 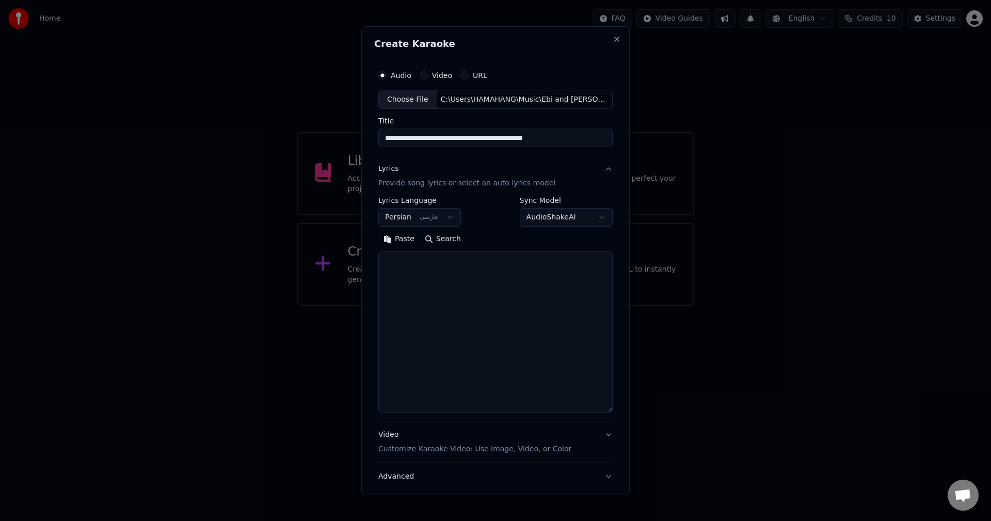 What do you see at coordinates (566, 200) in the screenshot?
I see `label: Sync Model` at bounding box center [566, 200].